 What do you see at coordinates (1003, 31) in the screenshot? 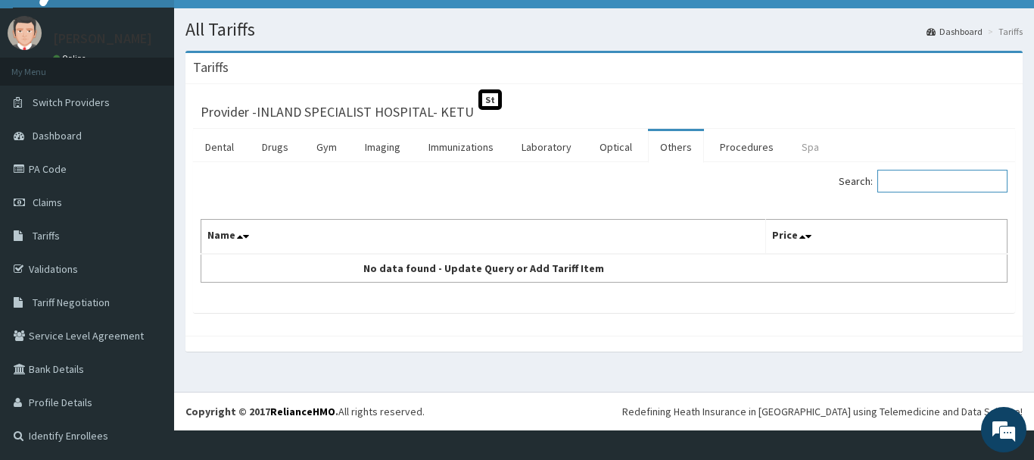
I see `li: Tariffs` at bounding box center [1003, 31].